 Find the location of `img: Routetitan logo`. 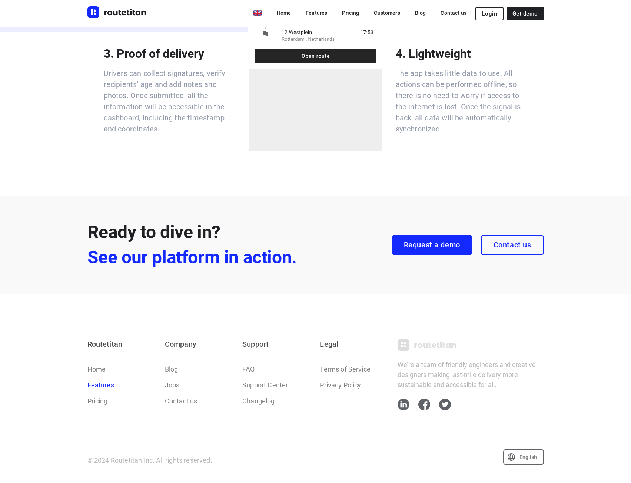

img: Routetitan logo is located at coordinates (117, 12).